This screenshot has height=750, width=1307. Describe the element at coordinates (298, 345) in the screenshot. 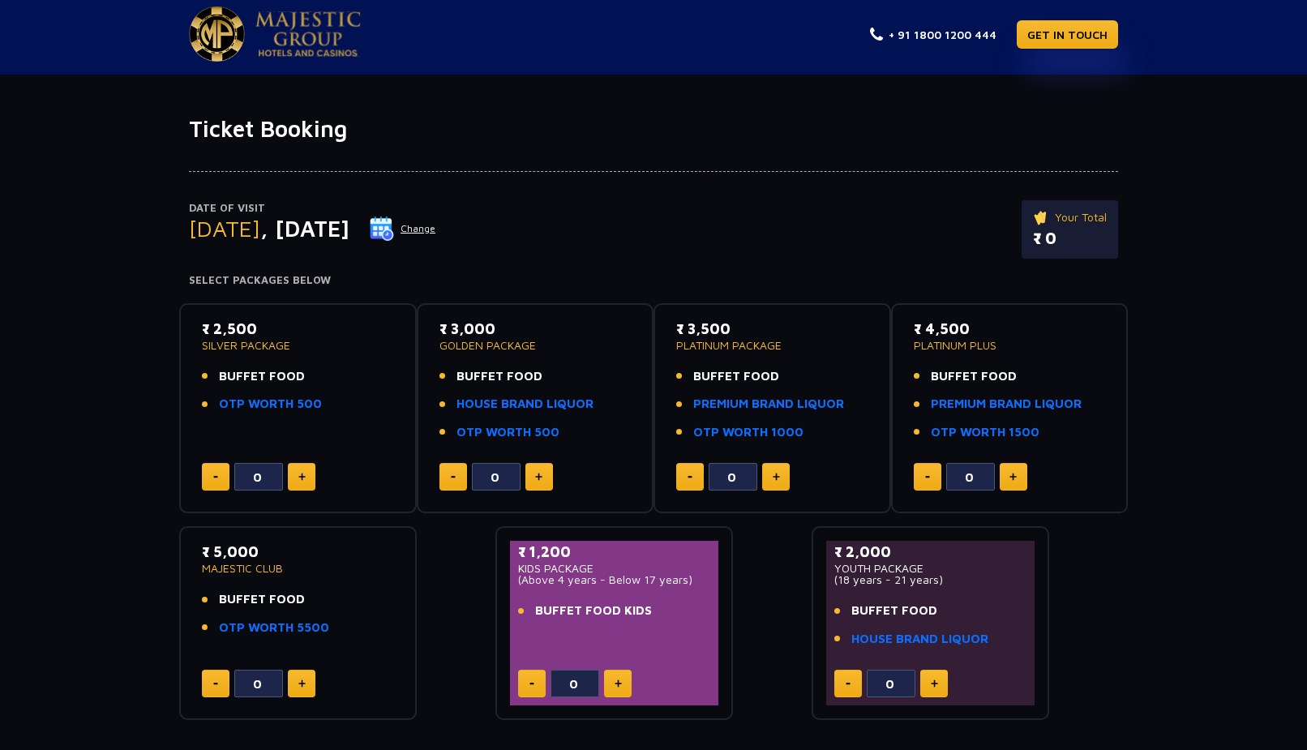

I see `p: SILVER PACKAGE` at that location.